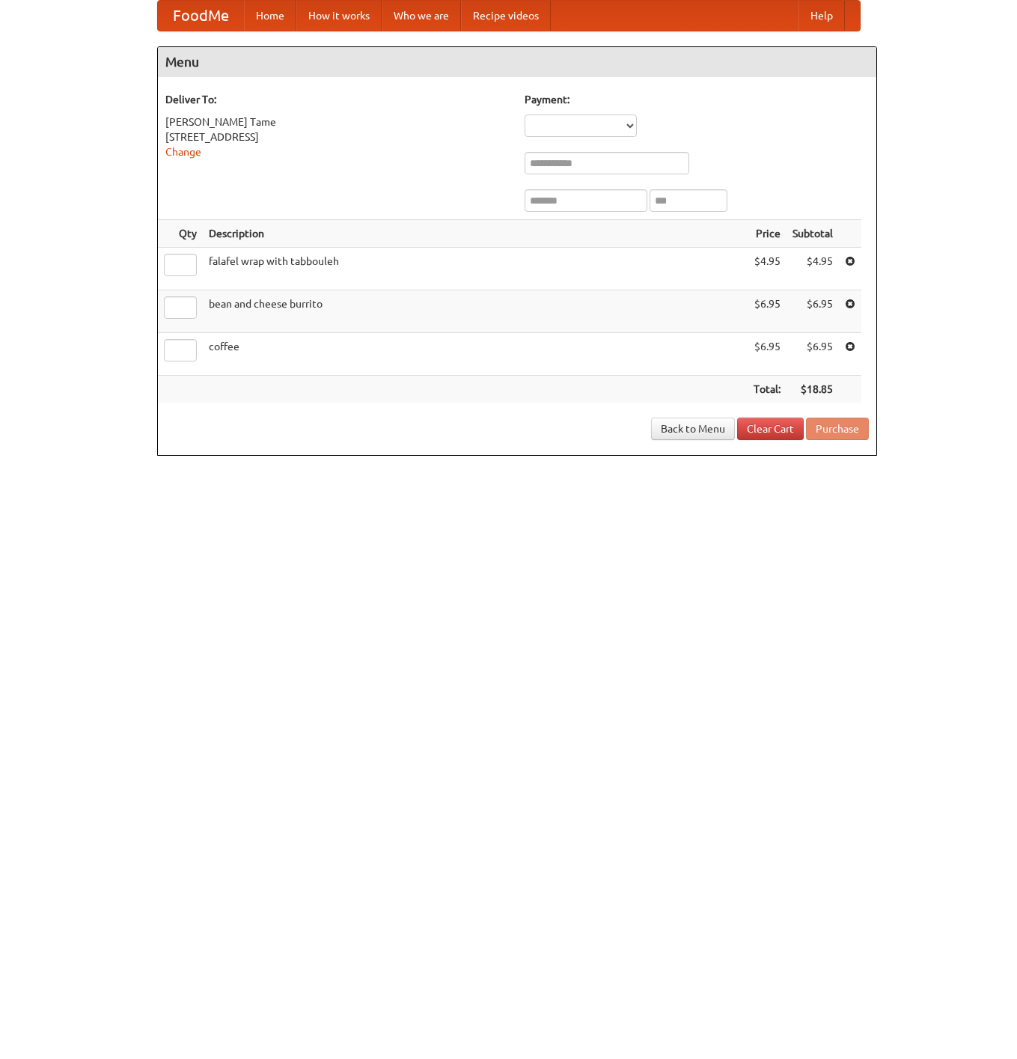 The image size is (1017, 1059). Describe the element at coordinates (506, 16) in the screenshot. I see `a: Recipe videos` at that location.